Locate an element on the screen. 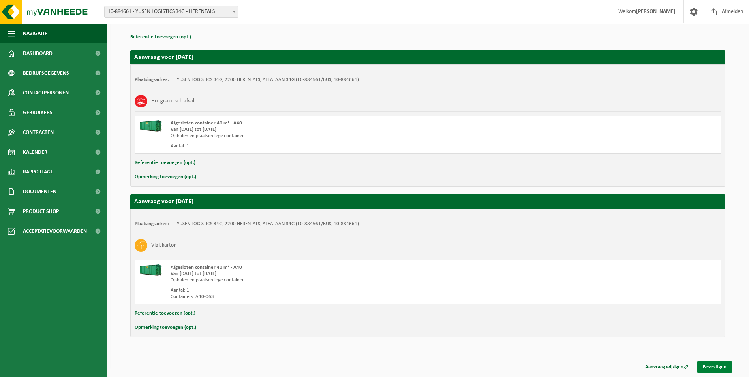  span: Documenten is located at coordinates (40, 192).